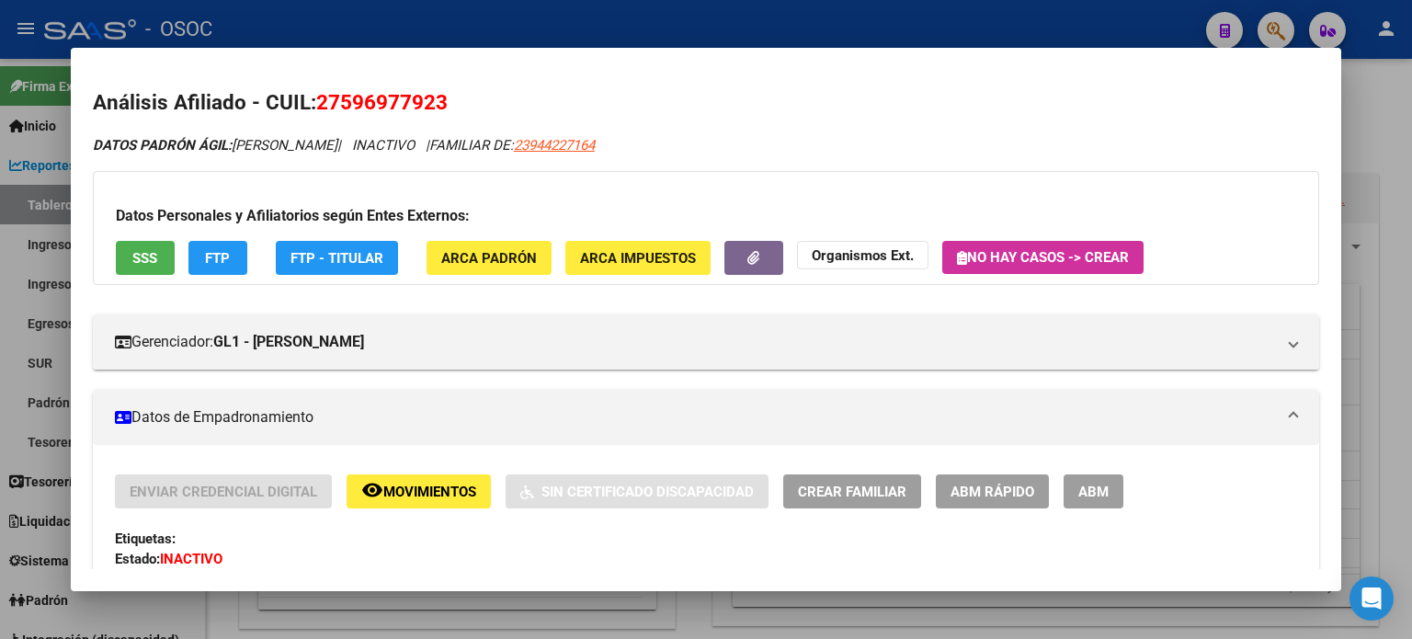 Image resolution: width=1412 pixels, height=639 pixels. Describe the element at coordinates (144, 258) in the screenshot. I see `span: SSS` at that location.